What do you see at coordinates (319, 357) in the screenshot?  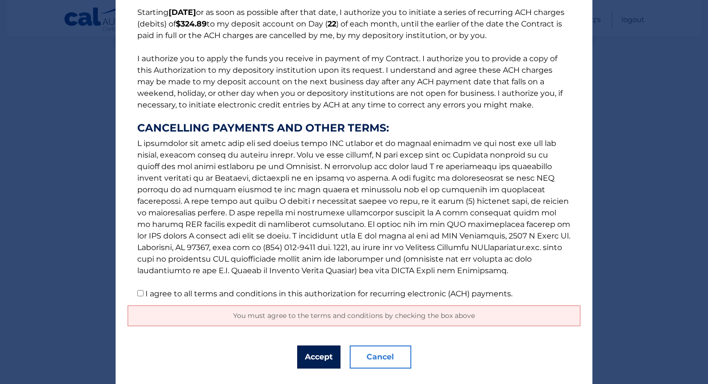 I see `button: Accept` at bounding box center [319, 357].